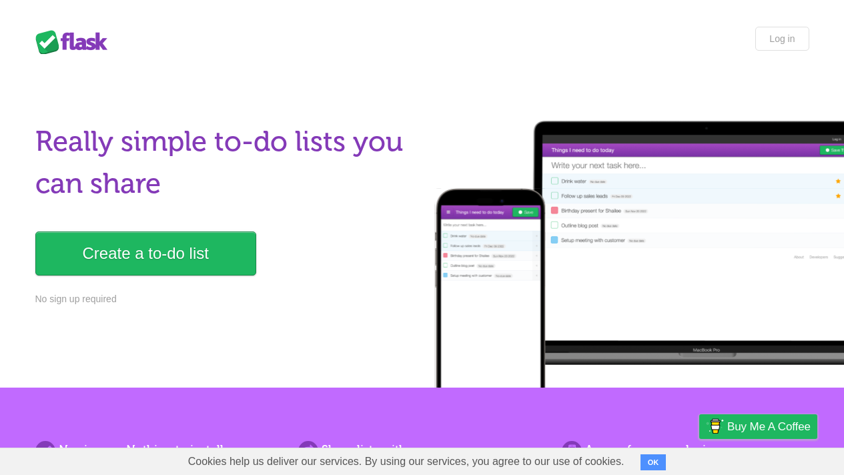 This screenshot has width=844, height=475. I want to click on img: Buy me a coffee, so click(715, 426).